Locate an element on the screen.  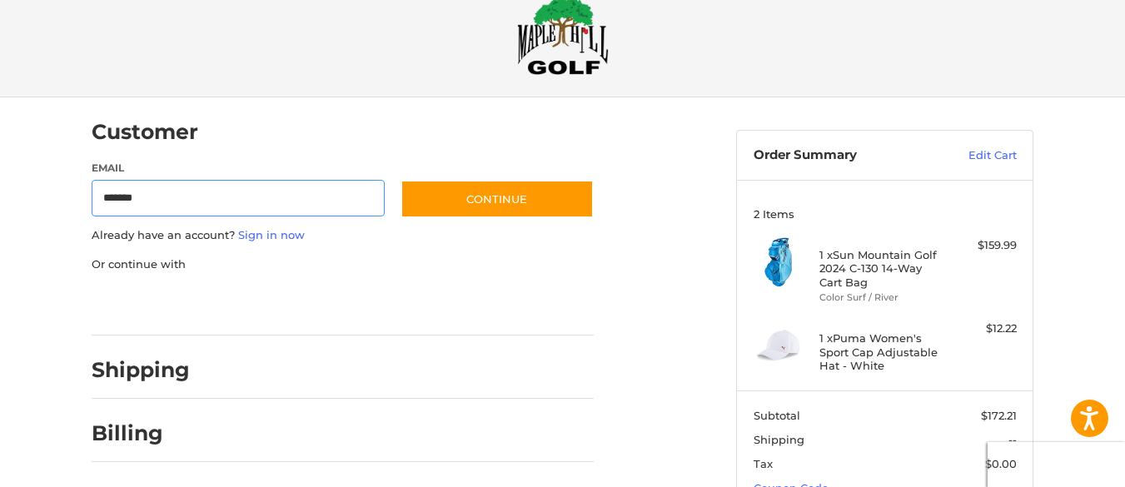
h4: 1 x Sun Mountain Golf 2024 C-130 14-Way Cart Bag is located at coordinates (883, 268).